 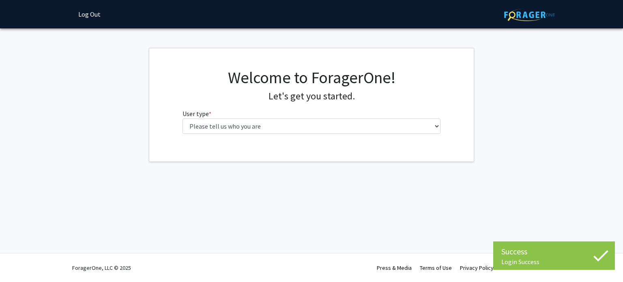 I want to click on a: Terms of Use, so click(x=436, y=268).